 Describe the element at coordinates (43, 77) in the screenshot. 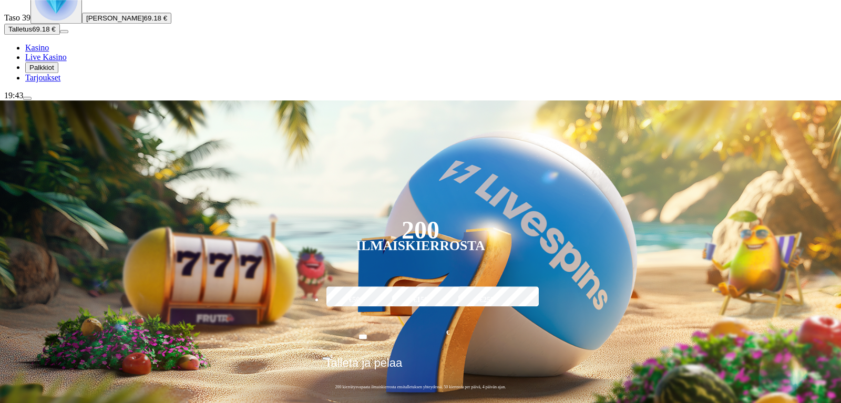

I see `span: Tarjoukset` at that location.